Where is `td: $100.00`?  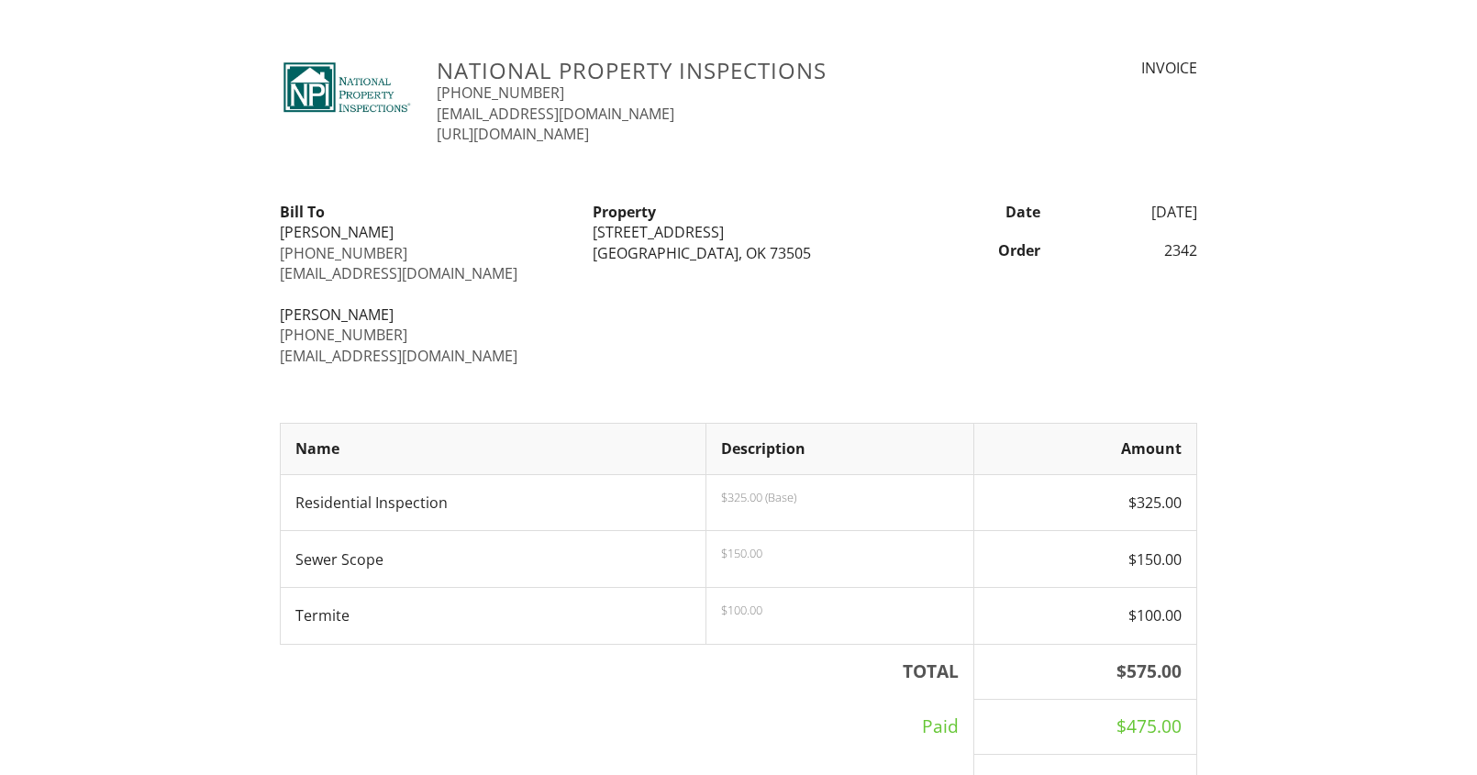
td: $100.00 is located at coordinates (1085, 616).